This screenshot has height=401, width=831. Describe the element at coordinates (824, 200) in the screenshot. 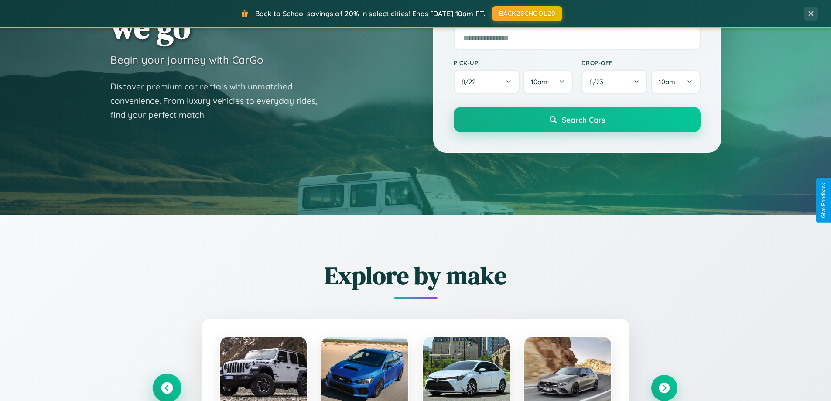

I see `div: Give Feedback` at that location.